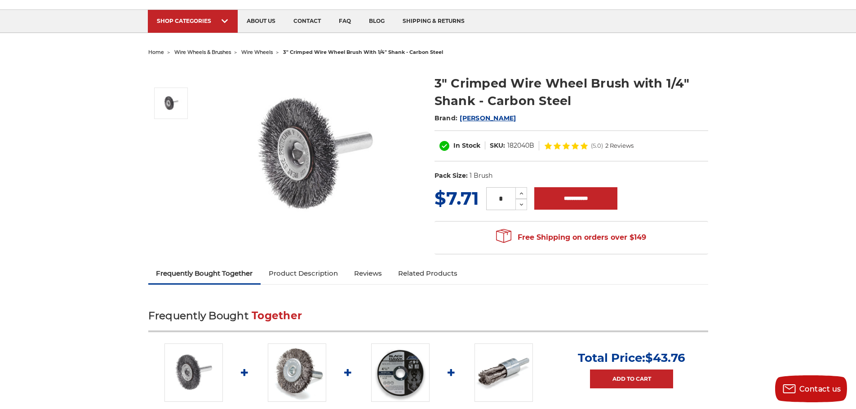  Describe the element at coordinates (377, 21) in the screenshot. I see `a: blog` at that location.